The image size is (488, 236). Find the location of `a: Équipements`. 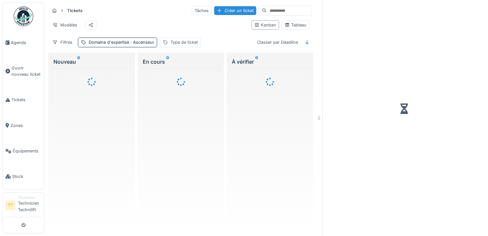

a: Équipements is located at coordinates (23, 151).